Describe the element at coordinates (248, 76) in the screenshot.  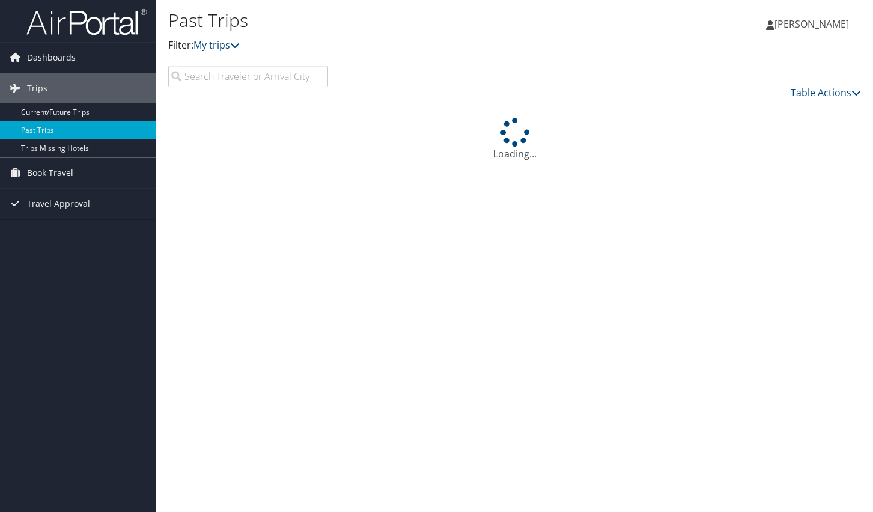
I see `input: Search Traveler or Arrival City` at that location.